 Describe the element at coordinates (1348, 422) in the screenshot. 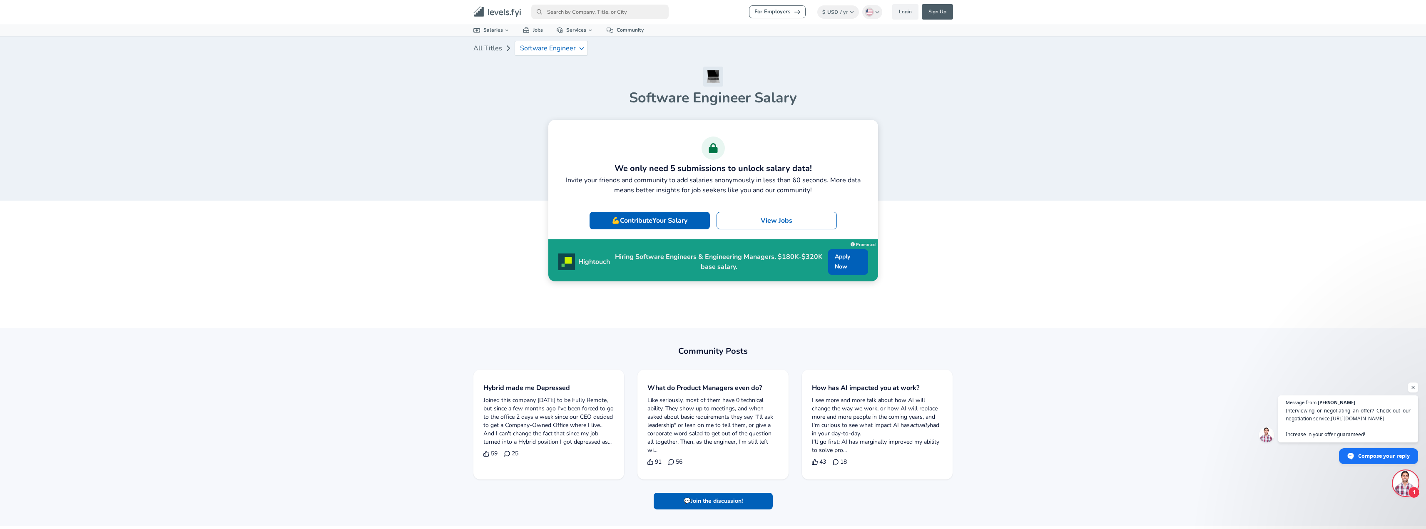

I see `span: Interviewing or negotiating an offer? Check out our negotiation service: Increase in your offer g...` at that location.